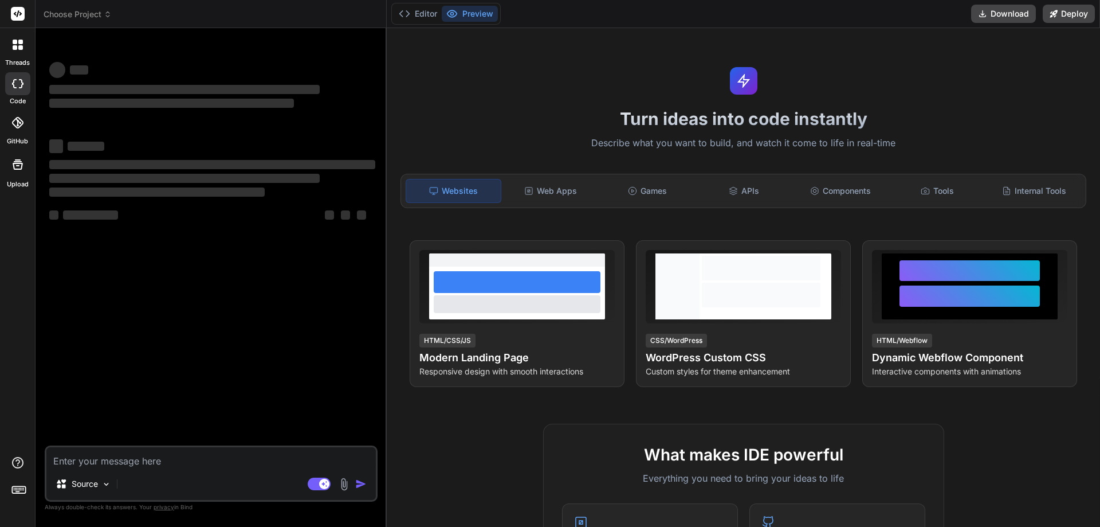 This screenshot has height=527, width=1100. I want to click on p: Responsive design with smooth interactions, so click(517, 371).